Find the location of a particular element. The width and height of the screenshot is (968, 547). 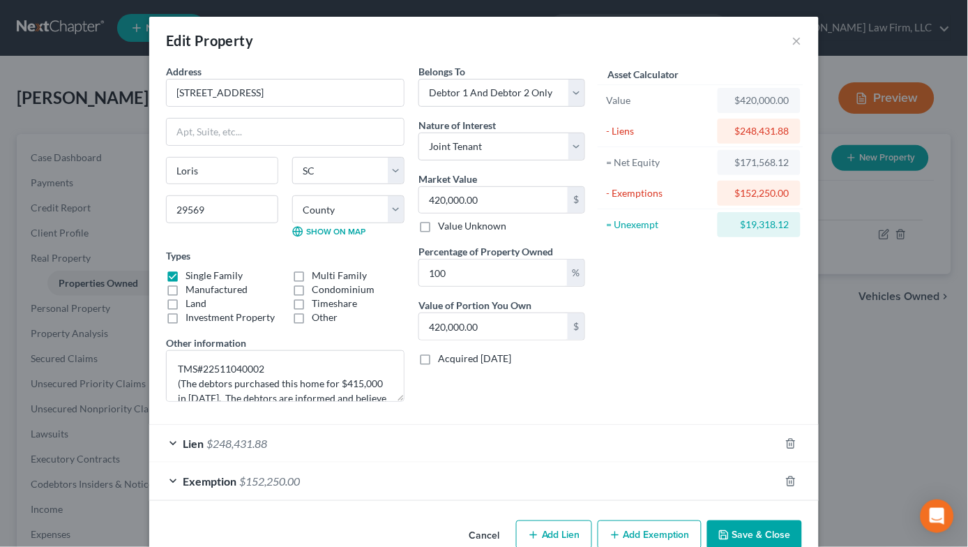

div: $420,000.00 is located at coordinates (759, 100).